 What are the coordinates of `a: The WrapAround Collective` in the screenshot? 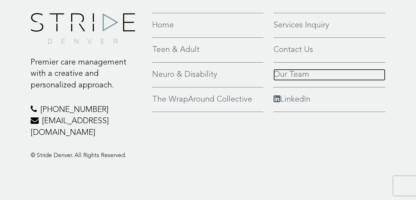 It's located at (208, 100).